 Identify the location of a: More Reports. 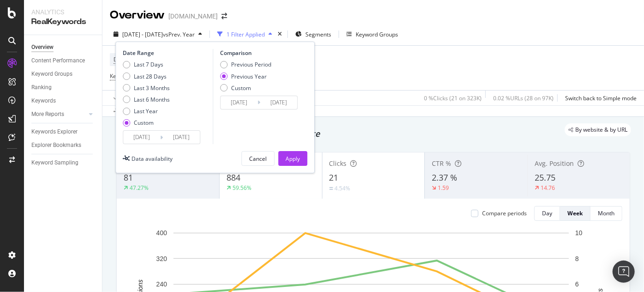
(59, 114).